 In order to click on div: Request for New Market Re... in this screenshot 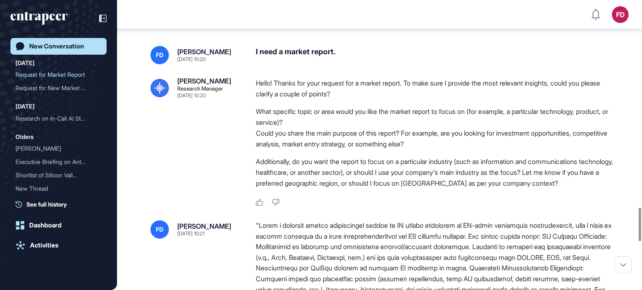, I will do `click(55, 88)`.